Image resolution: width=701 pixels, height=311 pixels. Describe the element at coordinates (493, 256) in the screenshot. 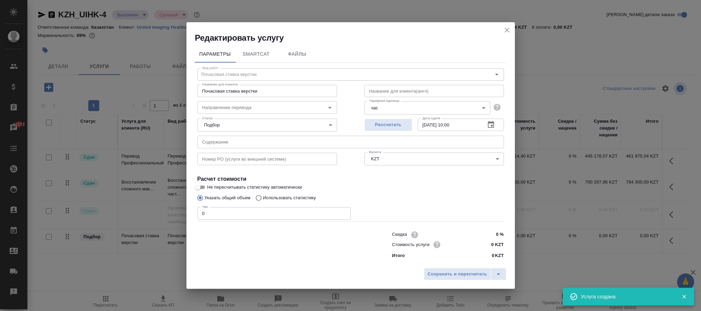

I see `p: 0` at that location.